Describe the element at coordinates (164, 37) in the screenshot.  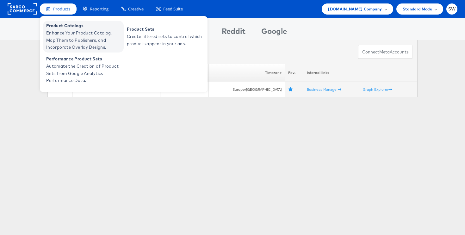
I see `a: Product Sets Create filtered sets to control which products appear in your ads.` at that location.